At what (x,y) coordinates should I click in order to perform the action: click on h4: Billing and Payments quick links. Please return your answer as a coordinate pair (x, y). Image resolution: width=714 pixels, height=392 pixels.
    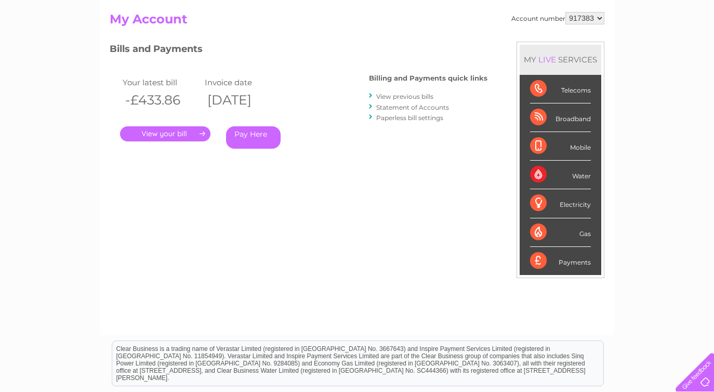
    Looking at the image, I should click on (428, 78).